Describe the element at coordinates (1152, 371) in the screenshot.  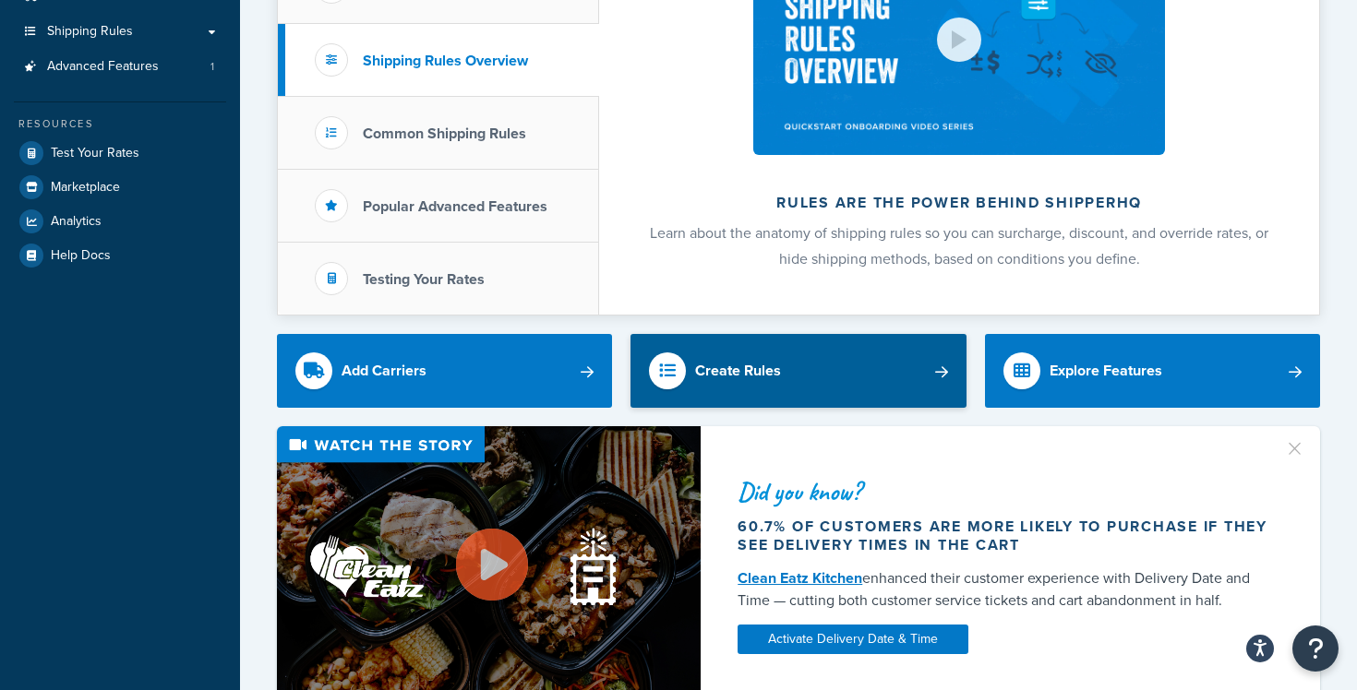
I see `a: Explore Features` at that location.